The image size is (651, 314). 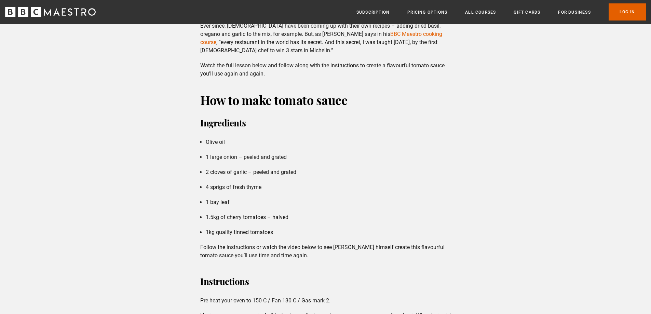 What do you see at coordinates (527, 12) in the screenshot?
I see `a: Gift Cards` at bounding box center [527, 12].